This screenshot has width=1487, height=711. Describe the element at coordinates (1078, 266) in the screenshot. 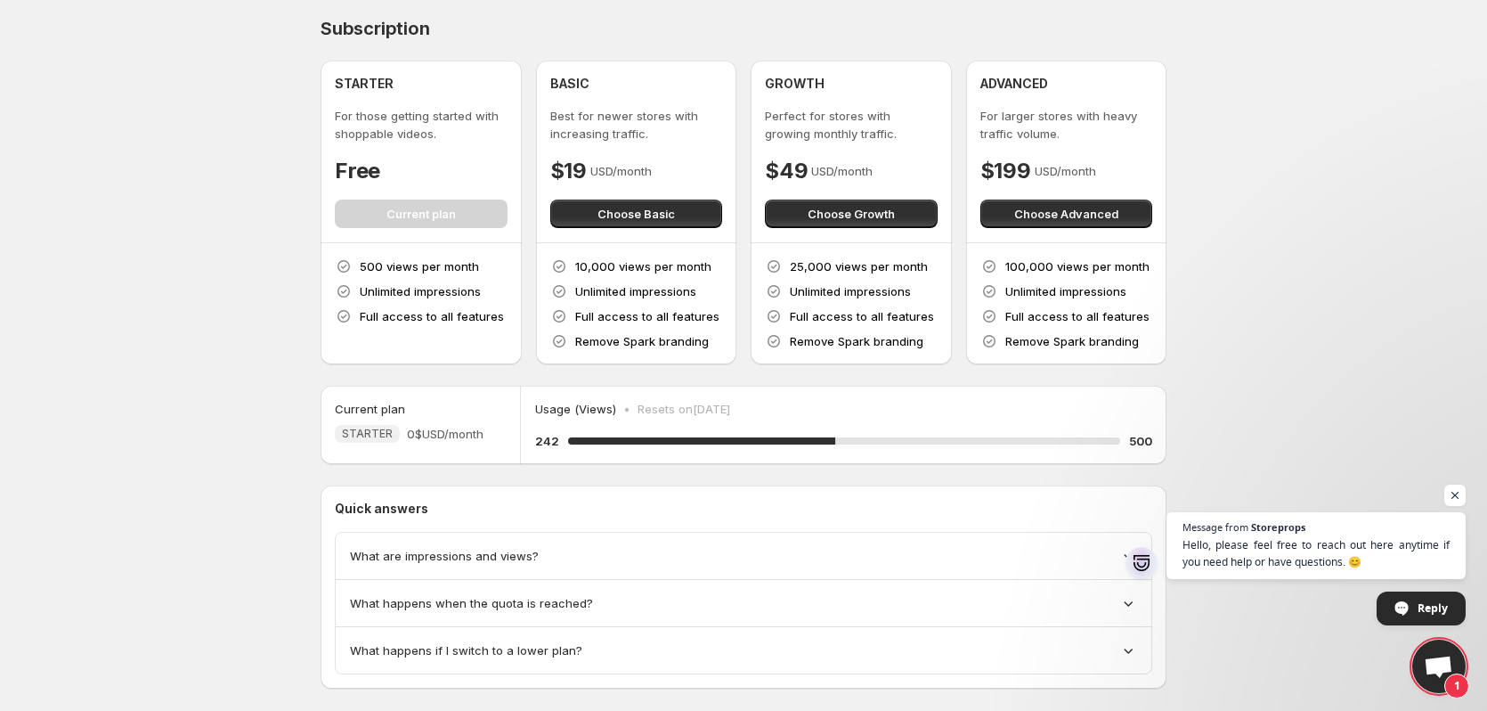

I see `p: 100,000 views per month` at that location.